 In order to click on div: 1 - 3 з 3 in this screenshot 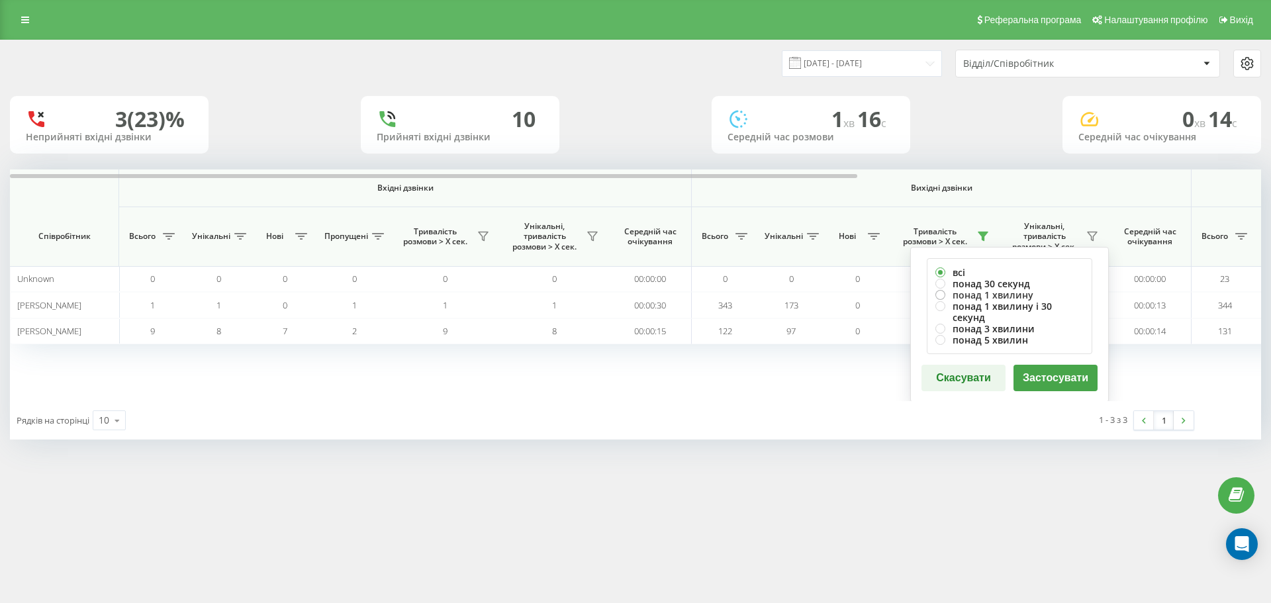, I will do `click(1113, 420)`.